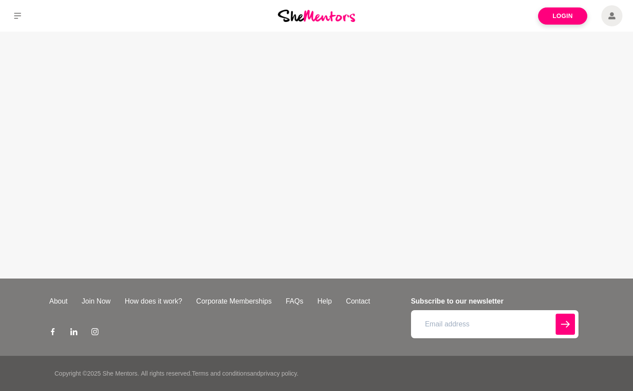 This screenshot has height=391, width=633. I want to click on a: LinkedIn, so click(74, 333).